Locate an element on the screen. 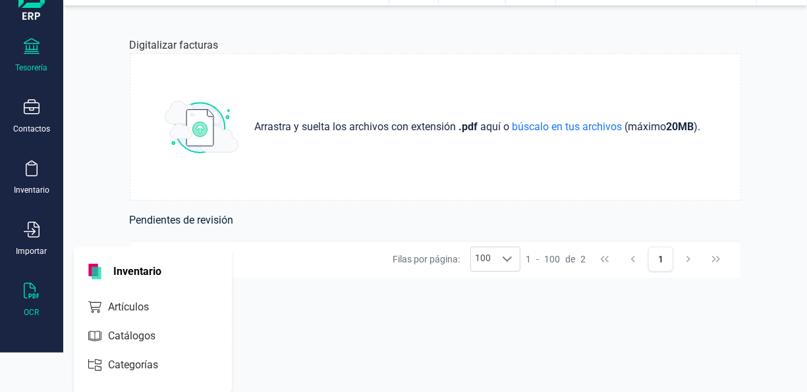  p: aquí o (máximo ) . is located at coordinates (477, 127).